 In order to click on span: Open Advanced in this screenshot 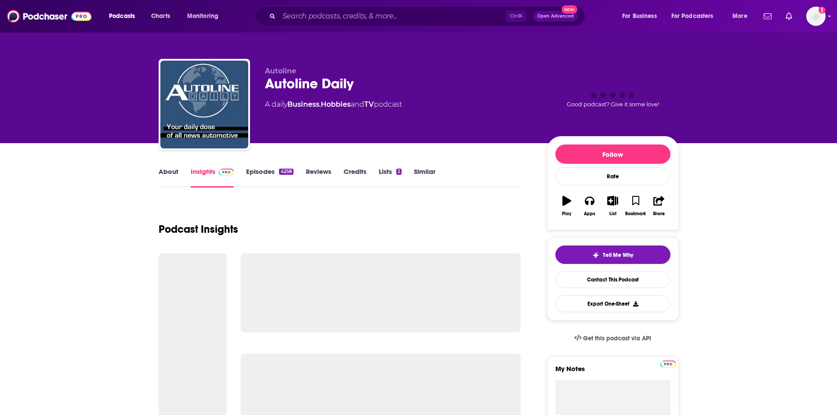, I will do `click(555, 16)`.